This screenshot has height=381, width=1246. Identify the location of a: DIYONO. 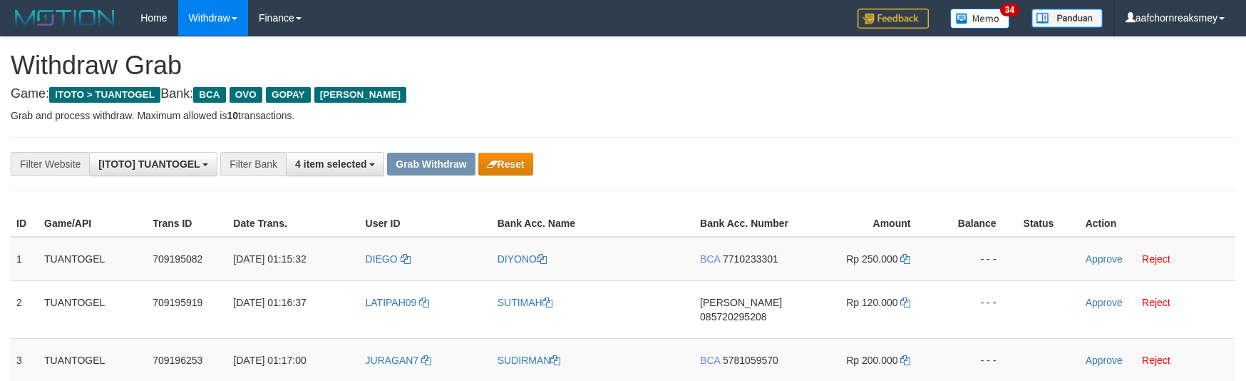
(522, 259).